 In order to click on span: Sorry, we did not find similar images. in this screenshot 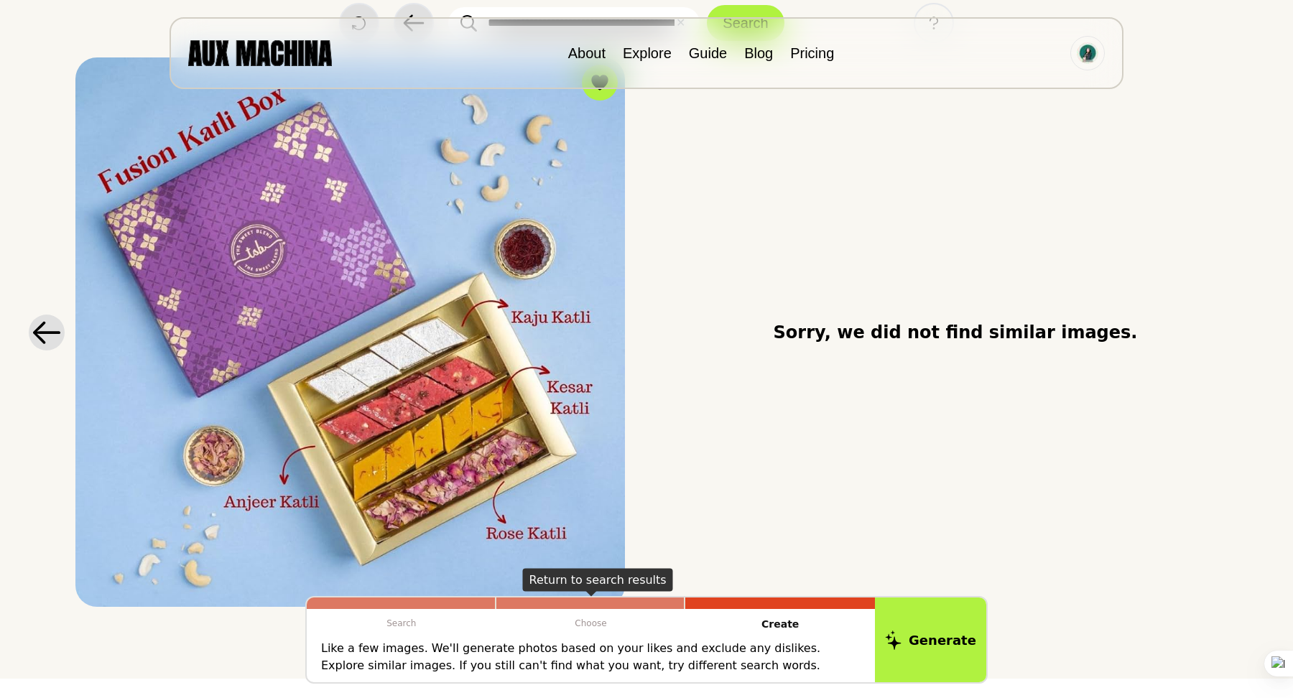, I will do `click(955, 332)`.